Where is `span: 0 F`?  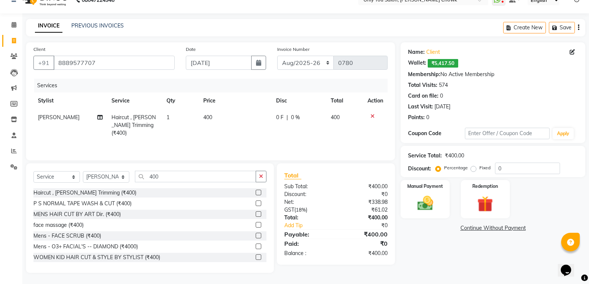
span: 0 F is located at coordinates (280, 118).